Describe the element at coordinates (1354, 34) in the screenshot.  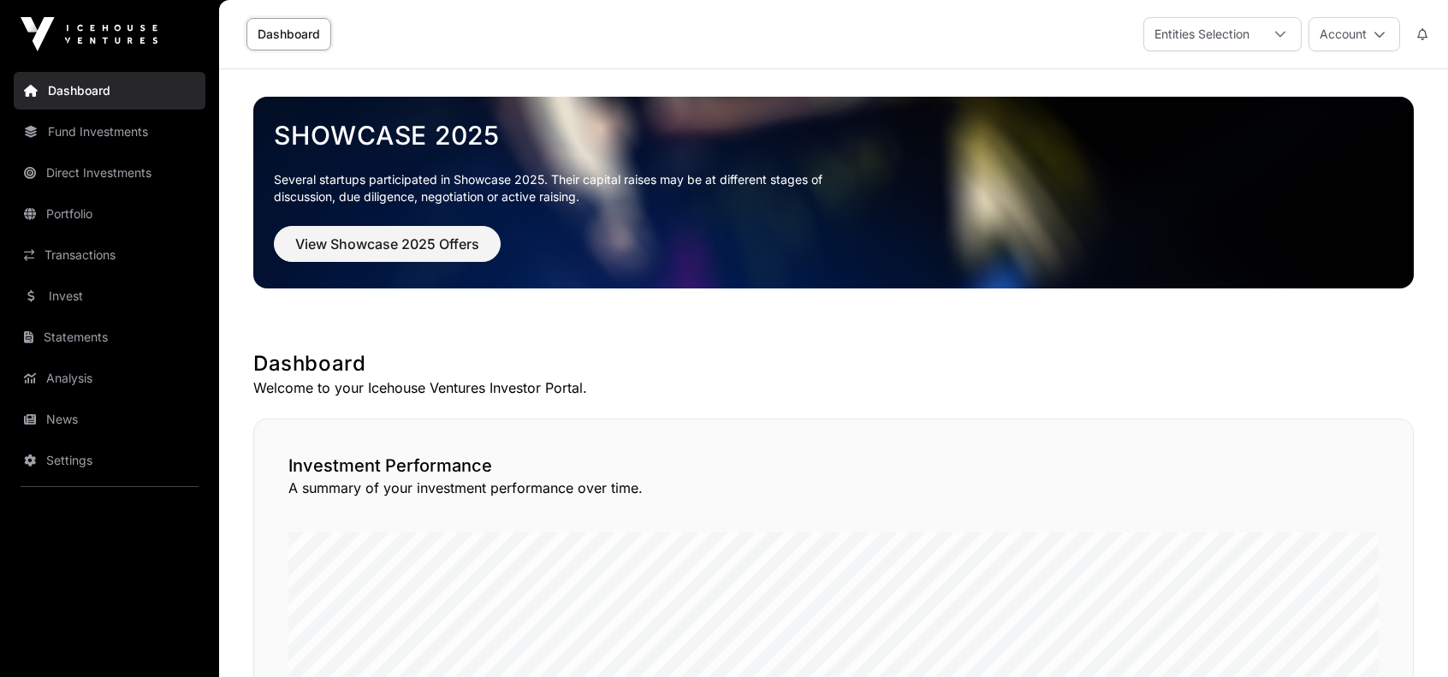
I see `button: Account` at that location.